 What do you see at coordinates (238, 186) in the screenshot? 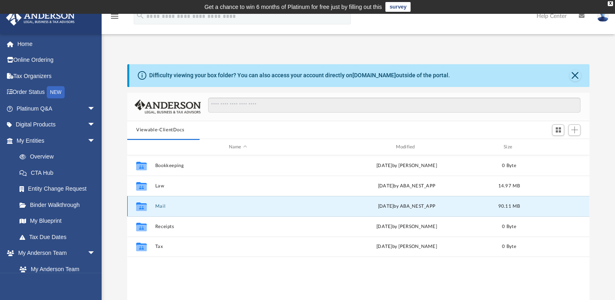
I see `button: Law` at bounding box center [238, 186].